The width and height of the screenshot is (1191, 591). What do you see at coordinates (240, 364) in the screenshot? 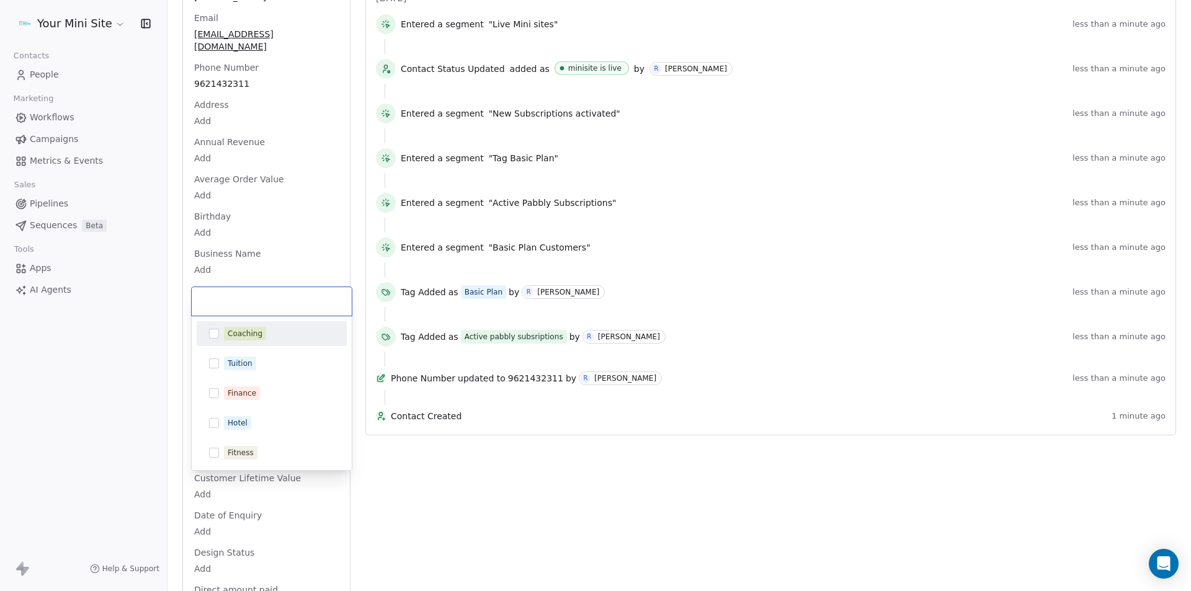
I see `div: Tuition` at bounding box center [240, 364].